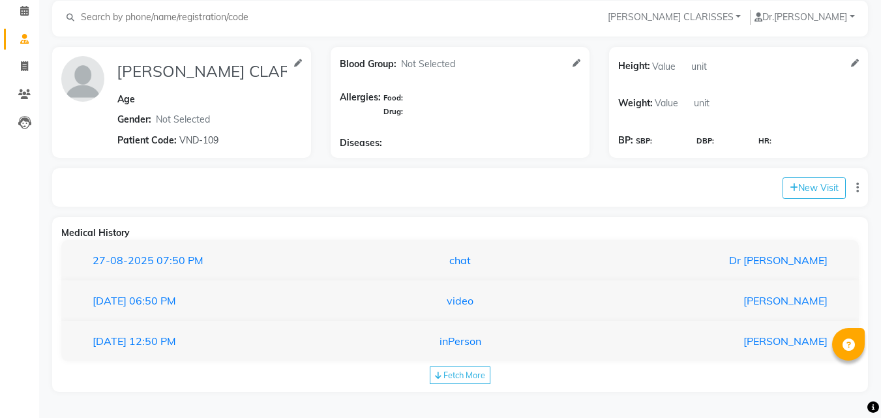 The image size is (881, 418). What do you see at coordinates (460, 260) in the screenshot?
I see `div: chat` at bounding box center [460, 260].